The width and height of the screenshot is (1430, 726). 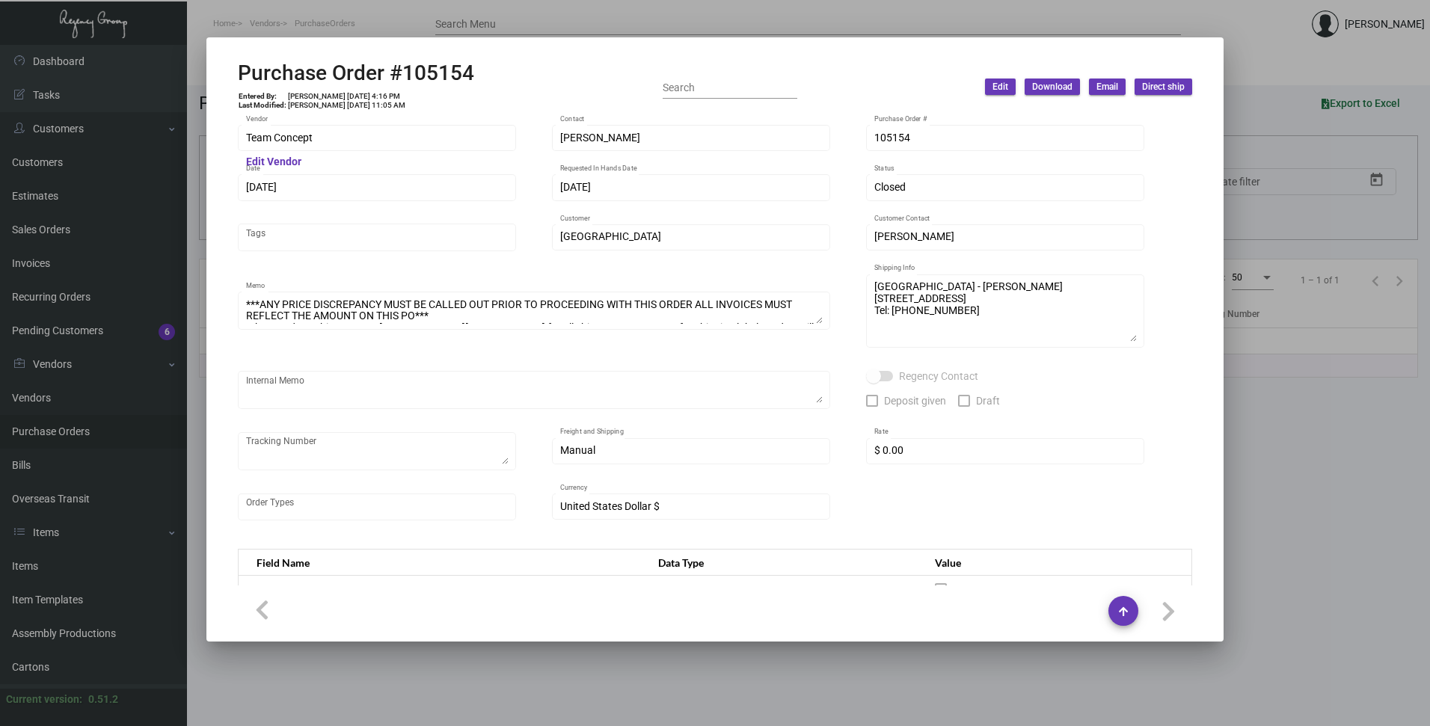 I want to click on span: Regency Contact, so click(x=938, y=376).